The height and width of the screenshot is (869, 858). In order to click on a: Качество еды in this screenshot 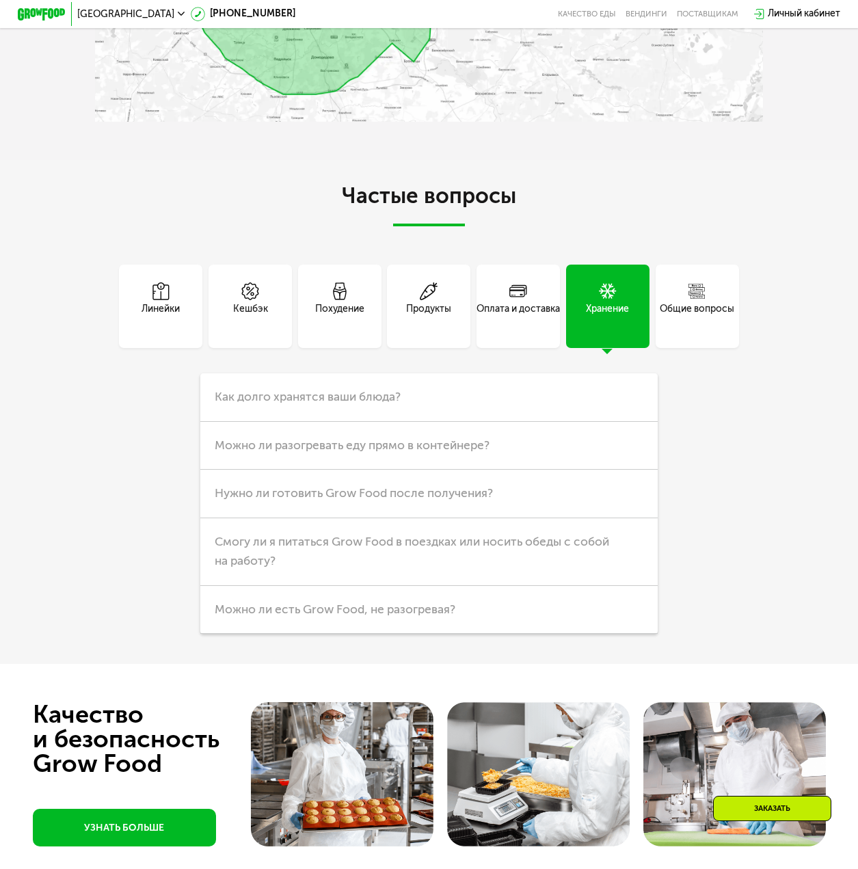, I will do `click(587, 14)`.